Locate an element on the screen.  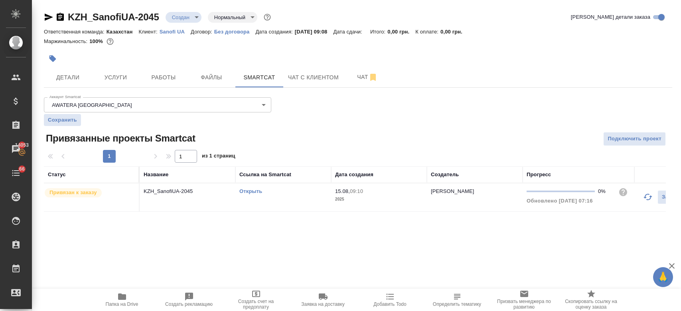
div: Название is located at coordinates (156, 175).